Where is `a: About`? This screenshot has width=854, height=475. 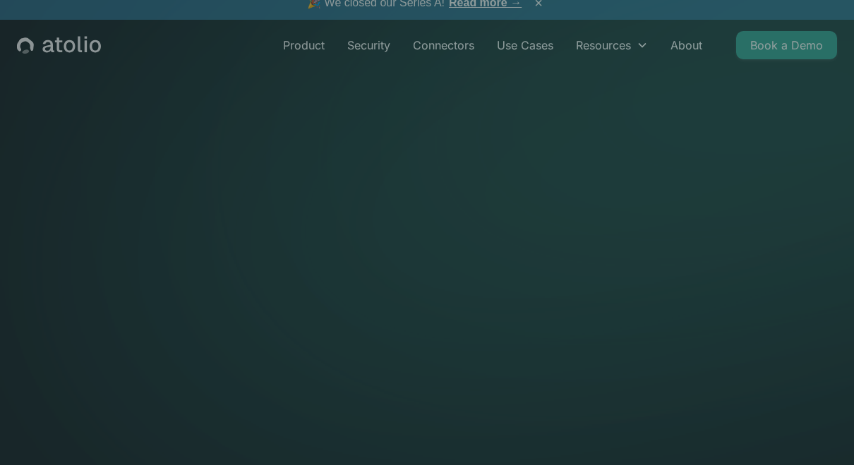
a: About is located at coordinates (686, 45).